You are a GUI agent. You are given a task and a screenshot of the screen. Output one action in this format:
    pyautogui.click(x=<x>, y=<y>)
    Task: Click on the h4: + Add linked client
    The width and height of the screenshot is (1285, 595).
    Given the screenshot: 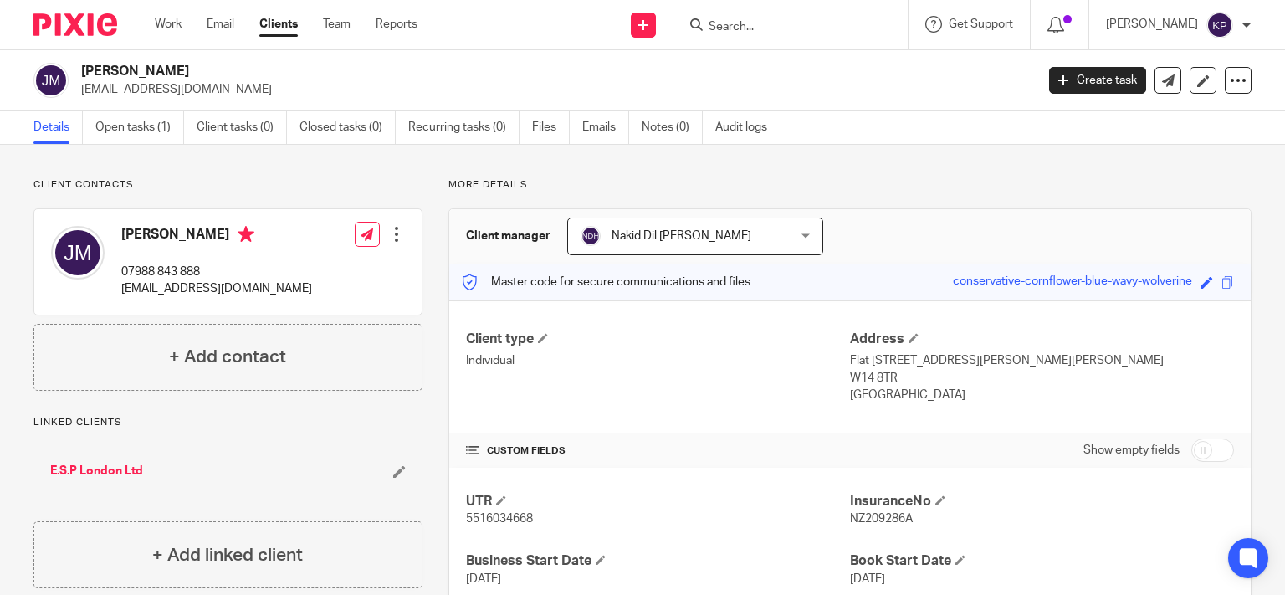 What is the action you would take?
    pyautogui.click(x=228, y=555)
    